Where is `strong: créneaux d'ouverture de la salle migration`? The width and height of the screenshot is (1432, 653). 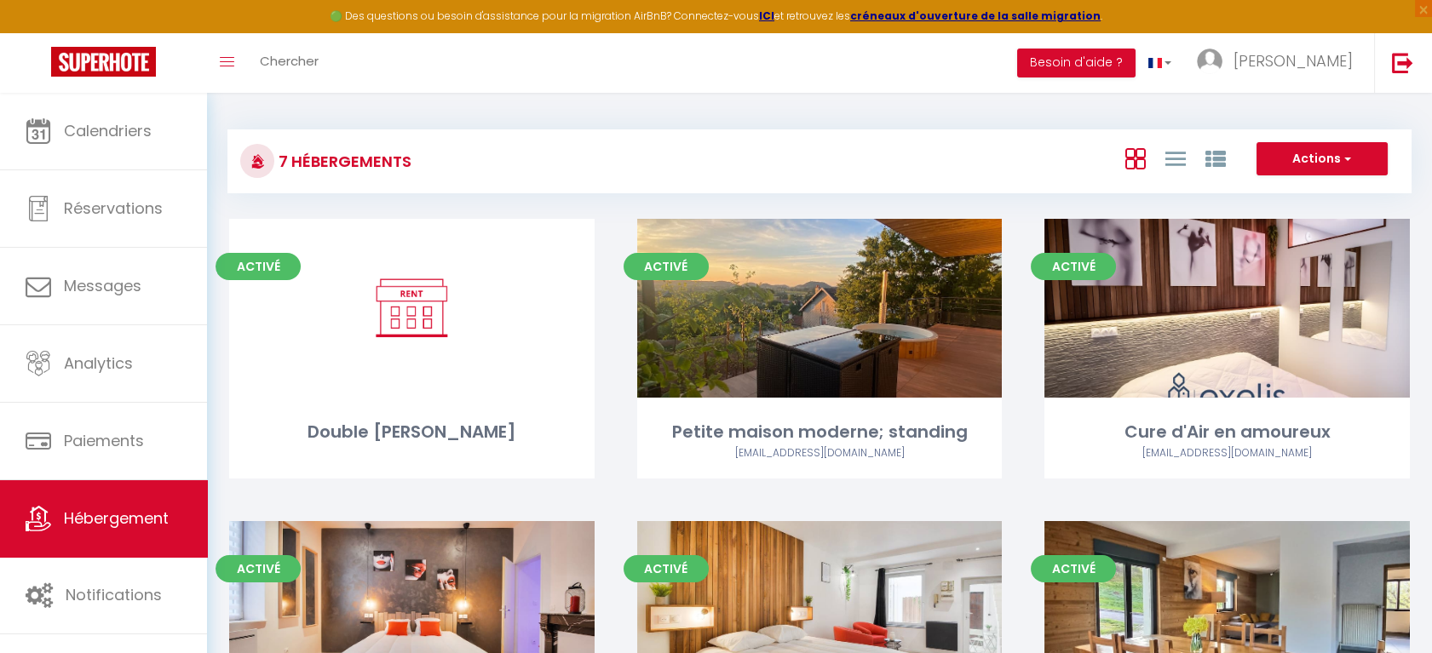 strong: créneaux d'ouverture de la salle migration is located at coordinates (975, 15).